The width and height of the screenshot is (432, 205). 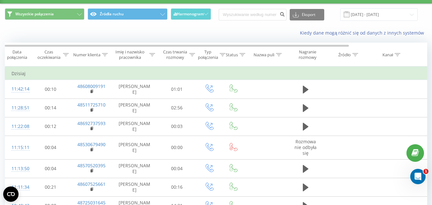 I want to click on td: 00:12, so click(x=51, y=126).